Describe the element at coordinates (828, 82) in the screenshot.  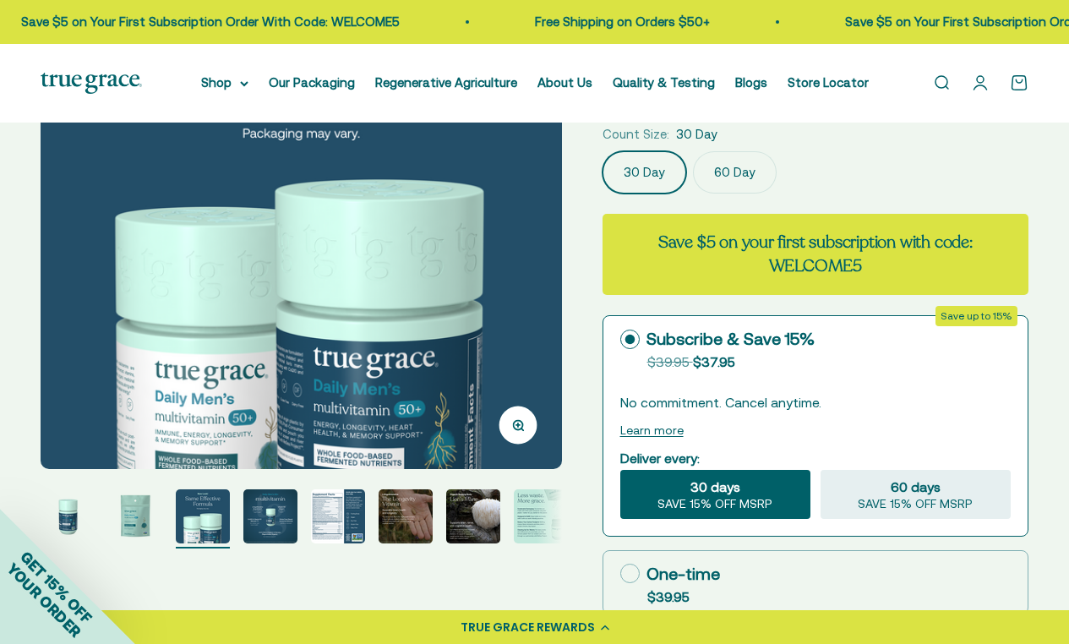
I see `a: Store Locator` at that location.